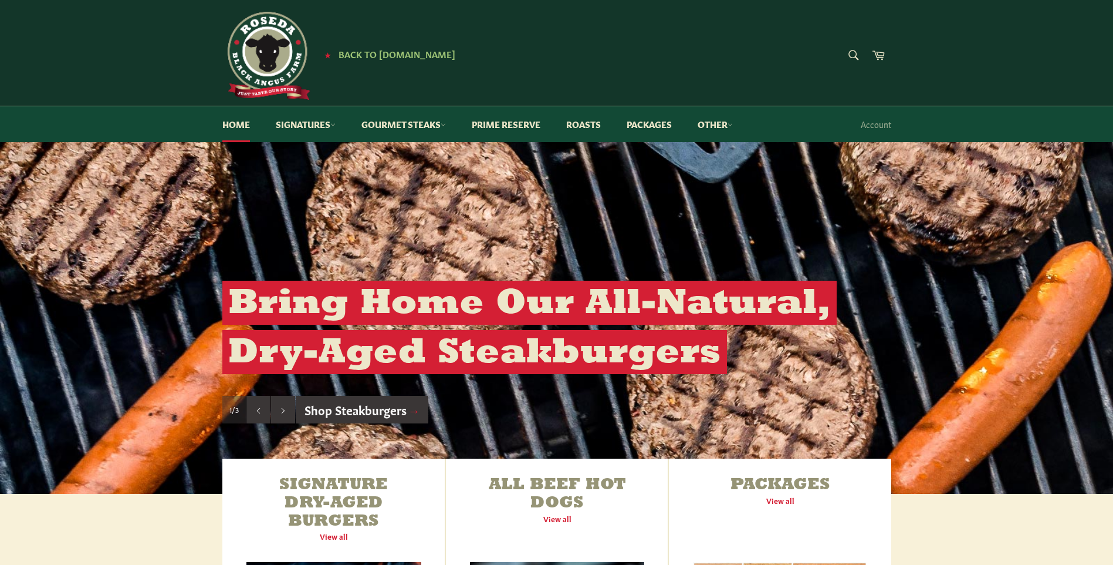  Describe the element at coordinates (583, 124) in the screenshot. I see `a: Roasts` at that location.